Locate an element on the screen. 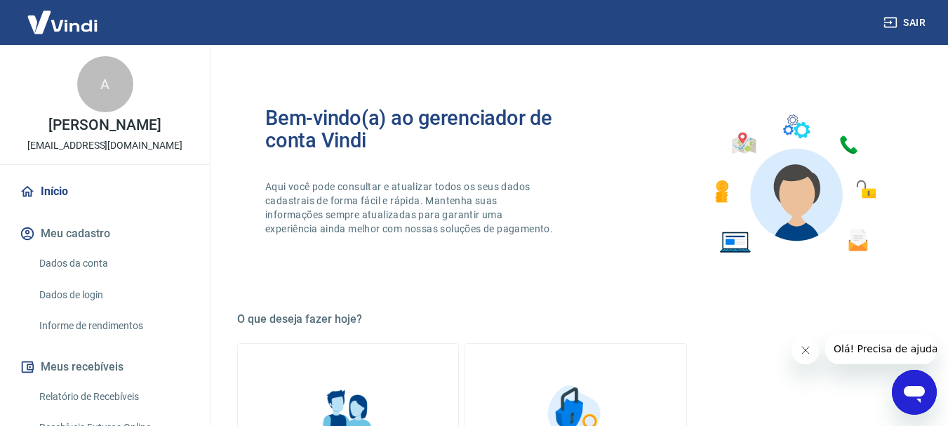 The width and height of the screenshot is (948, 426). a: Dados de login is located at coordinates (113, 295).